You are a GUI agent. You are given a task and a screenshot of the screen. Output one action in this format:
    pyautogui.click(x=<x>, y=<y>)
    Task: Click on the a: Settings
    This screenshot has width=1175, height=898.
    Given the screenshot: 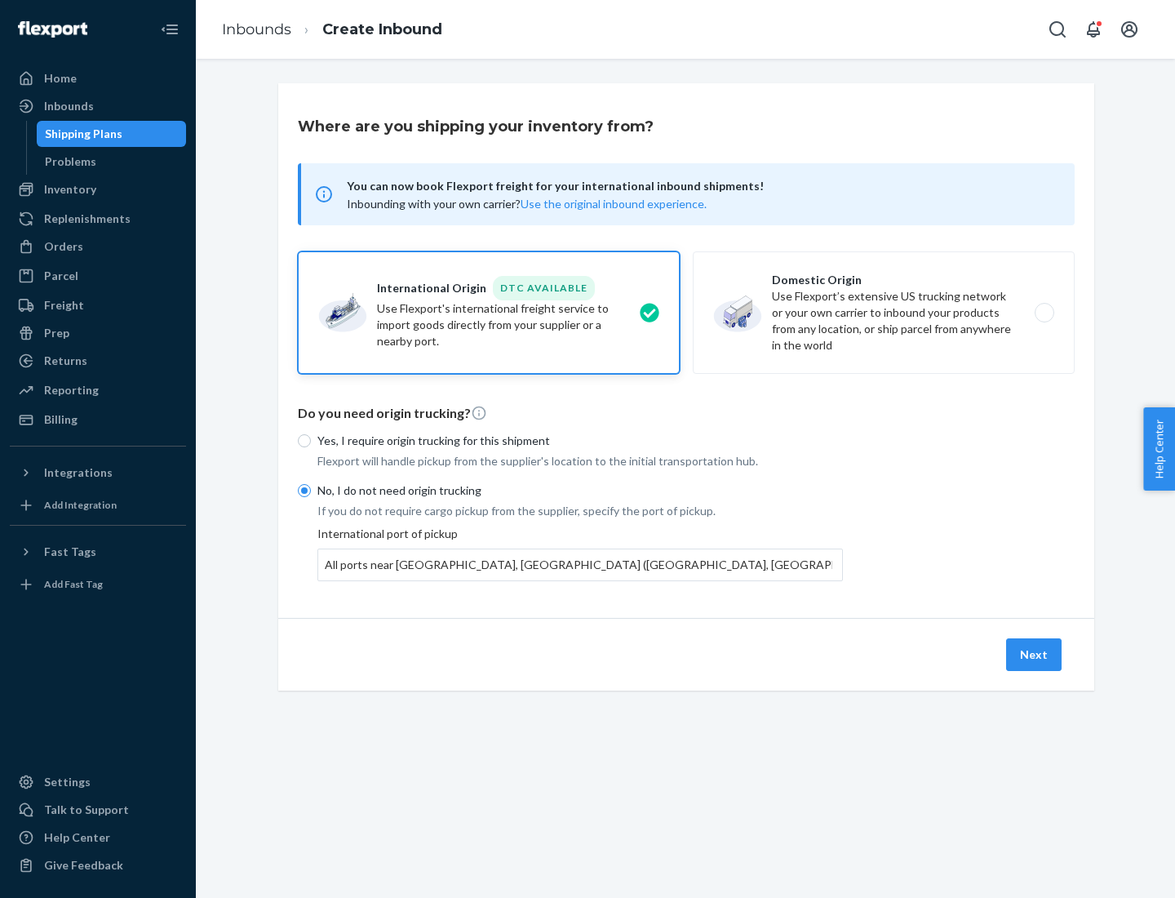 What is the action you would take?
    pyautogui.click(x=98, y=782)
    